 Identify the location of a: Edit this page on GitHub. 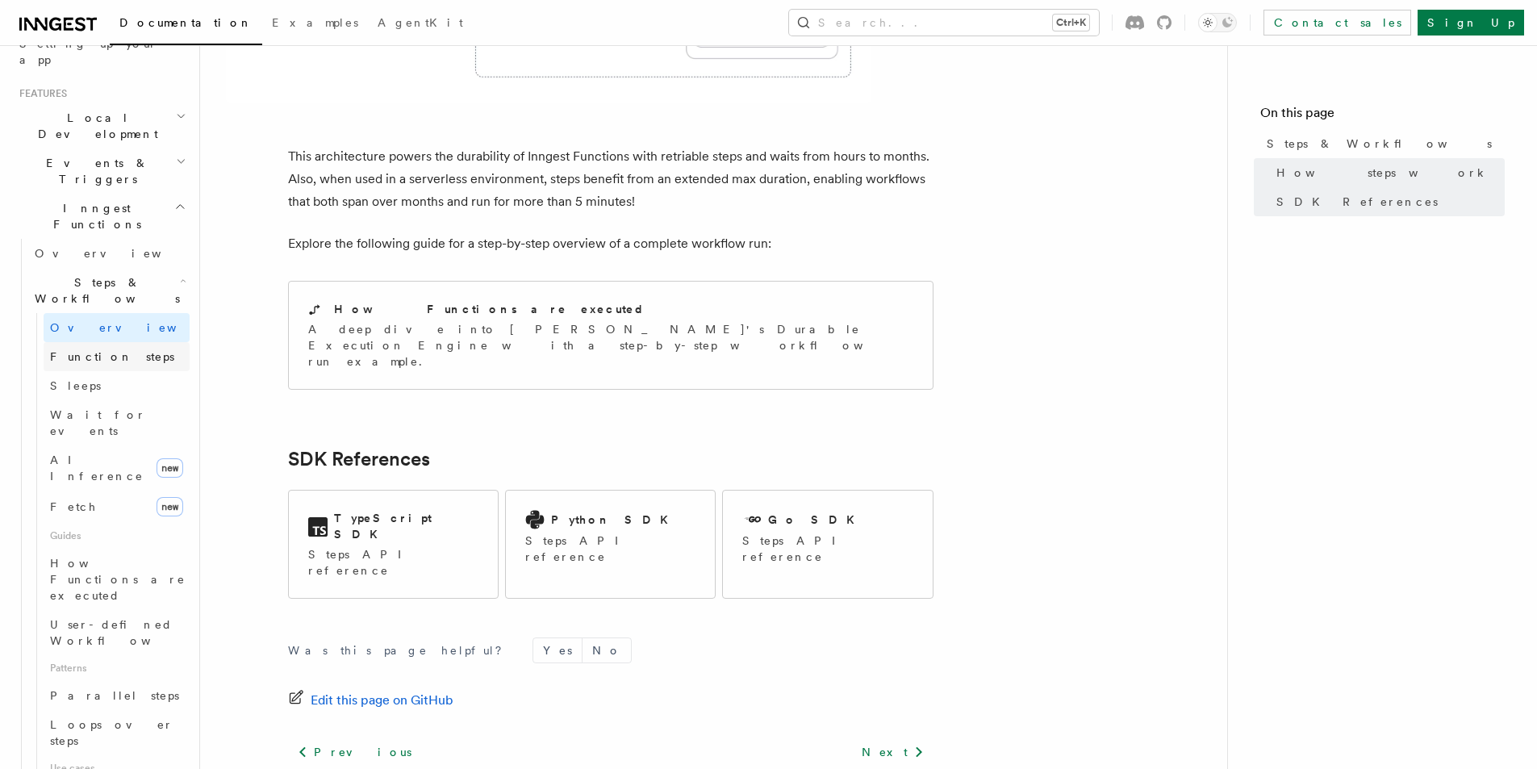
(370, 700).